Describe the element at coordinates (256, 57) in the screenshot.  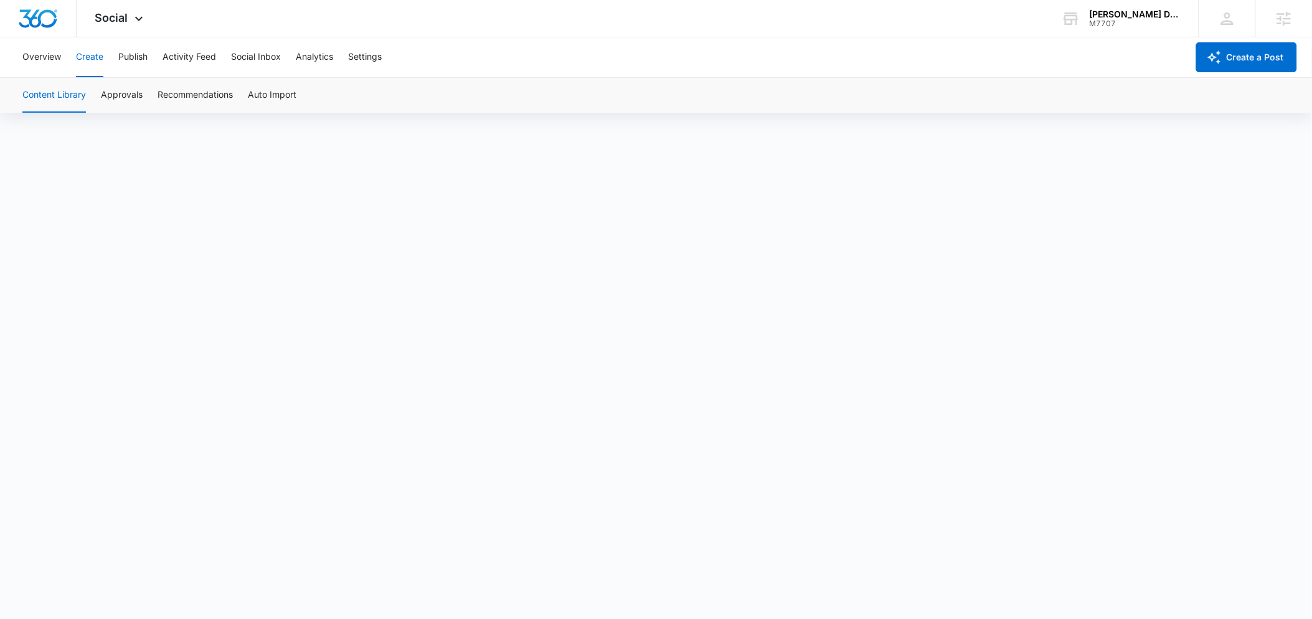
I see `button: Social Inbox` at that location.